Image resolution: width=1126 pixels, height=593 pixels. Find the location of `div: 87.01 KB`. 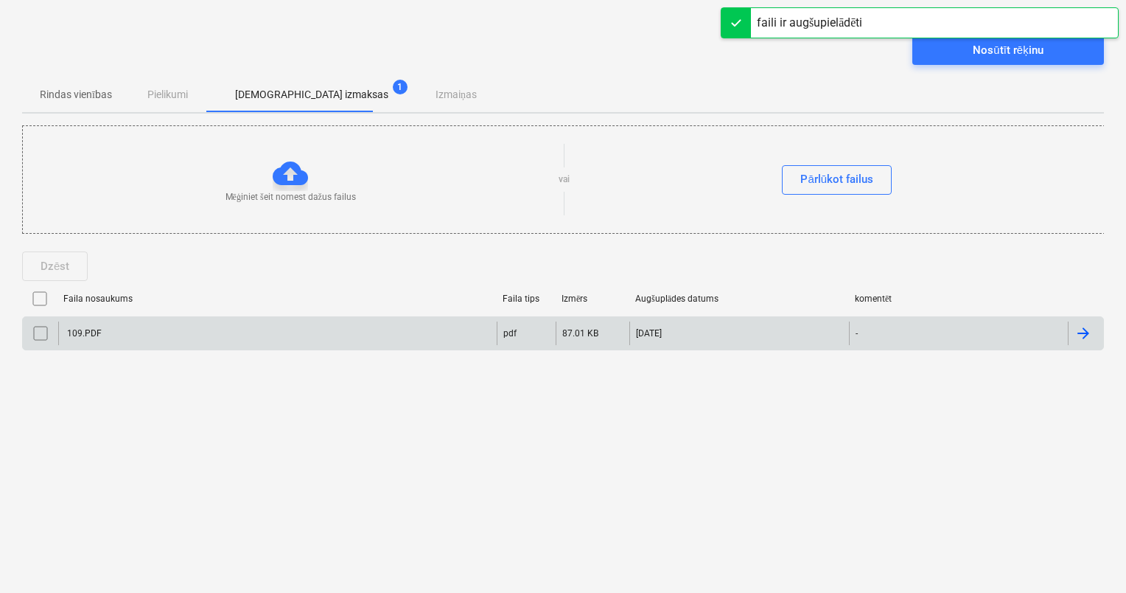

div: 87.01 KB is located at coordinates (580, 333).